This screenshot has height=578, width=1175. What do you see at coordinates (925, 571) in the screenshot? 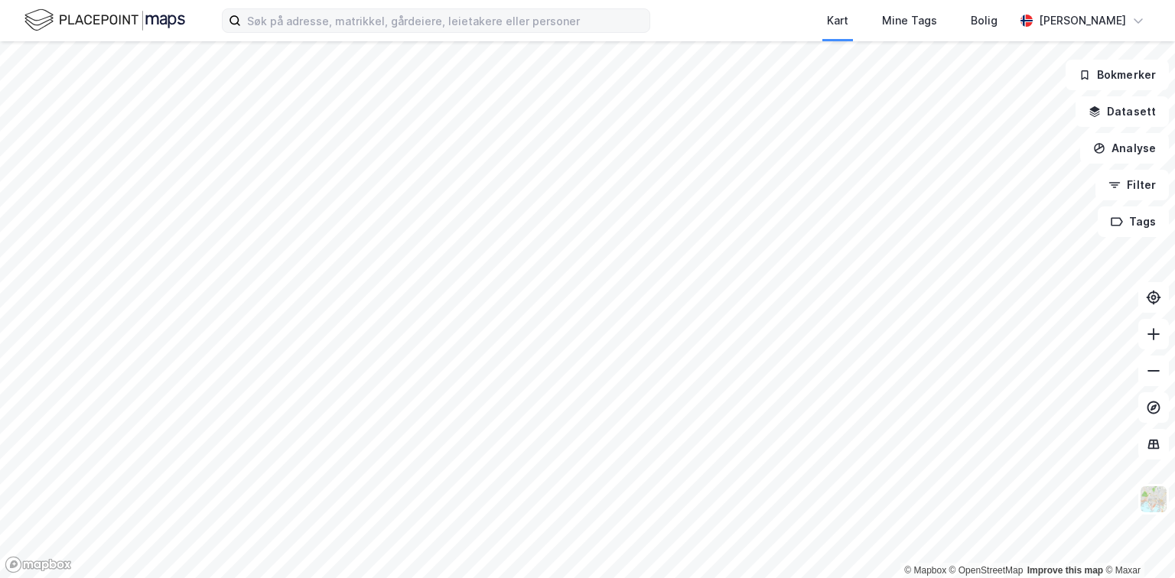
I see `a: Mapbox` at bounding box center [925, 571].